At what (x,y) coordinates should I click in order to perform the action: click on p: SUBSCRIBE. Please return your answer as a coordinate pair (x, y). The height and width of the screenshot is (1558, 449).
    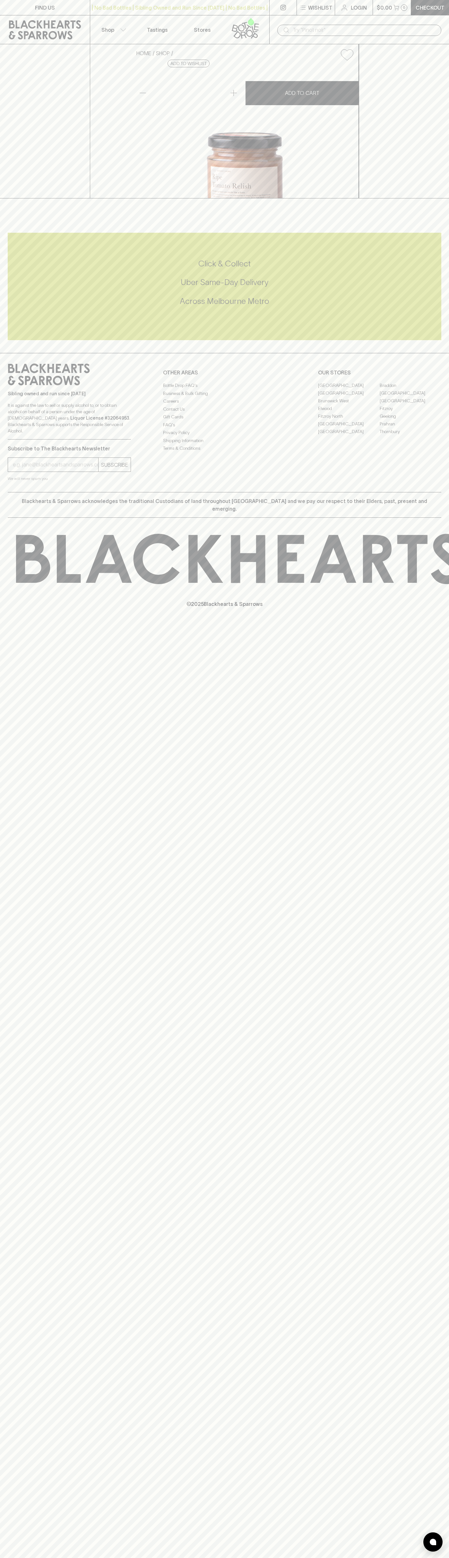
    Looking at the image, I should click on (114, 465).